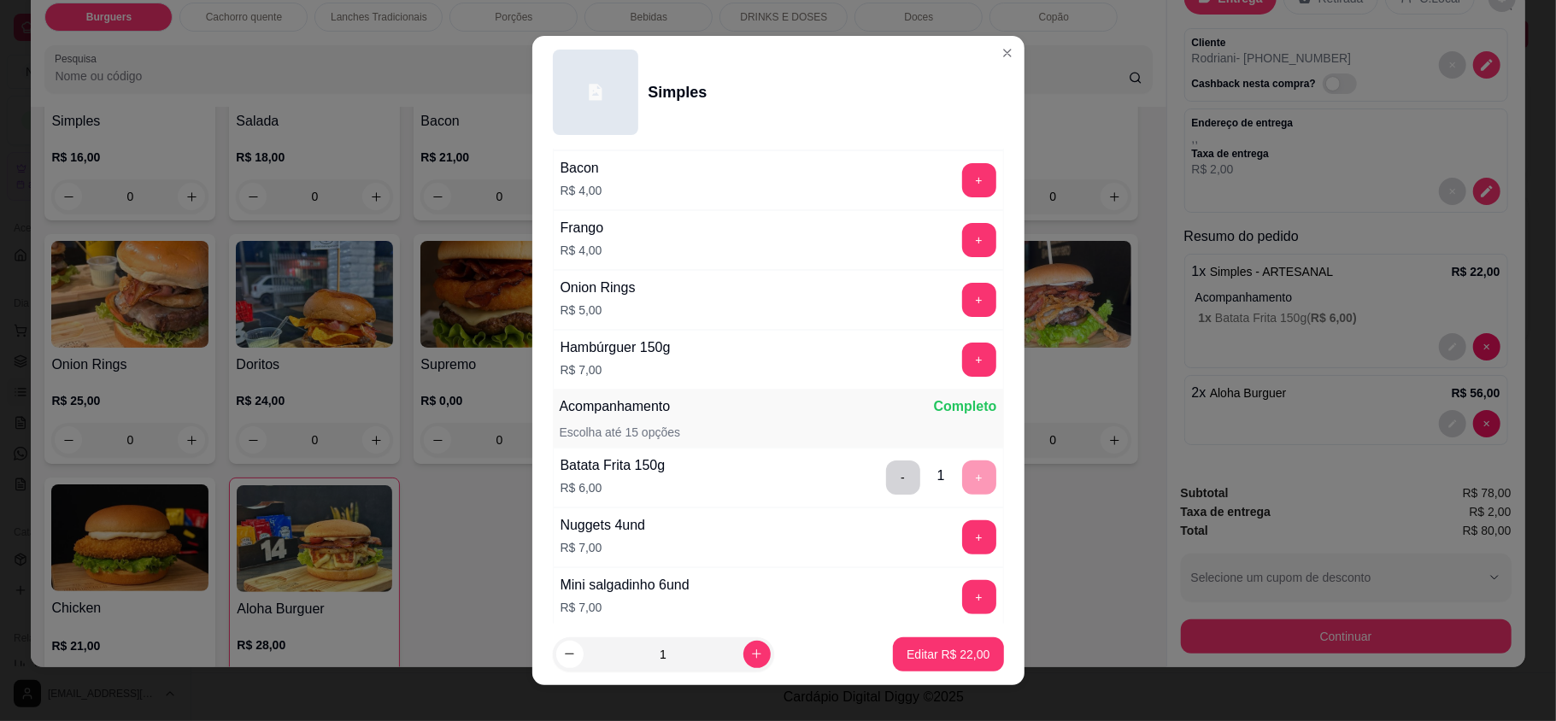 Image resolution: width=1556 pixels, height=721 pixels. Describe the element at coordinates (678, 92) in the screenshot. I see `div: Simples` at that location.